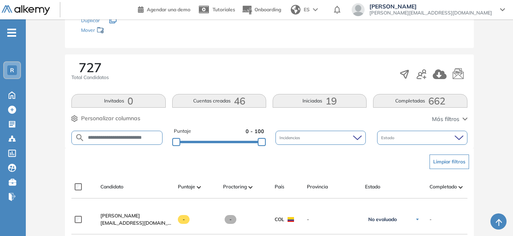 Image resolution: width=513 pixels, height=236 pixels. I want to click on img: world, so click(296, 10).